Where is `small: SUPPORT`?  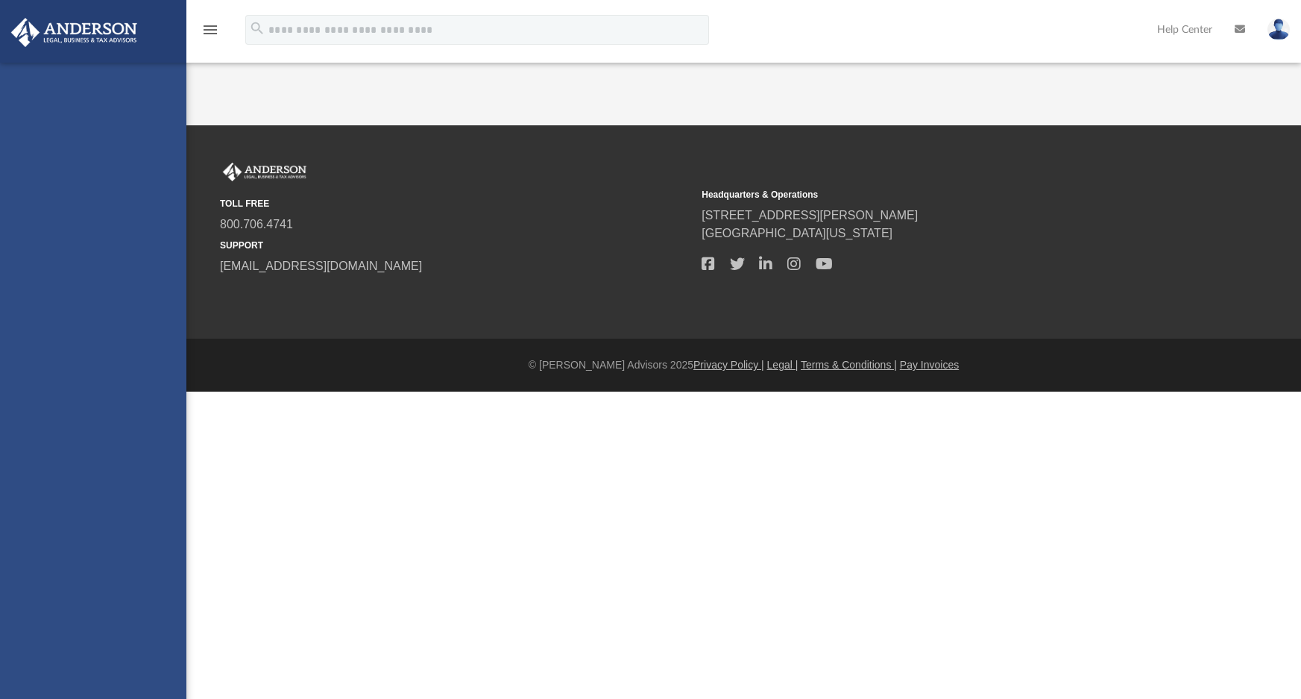 small: SUPPORT is located at coordinates (456, 245).